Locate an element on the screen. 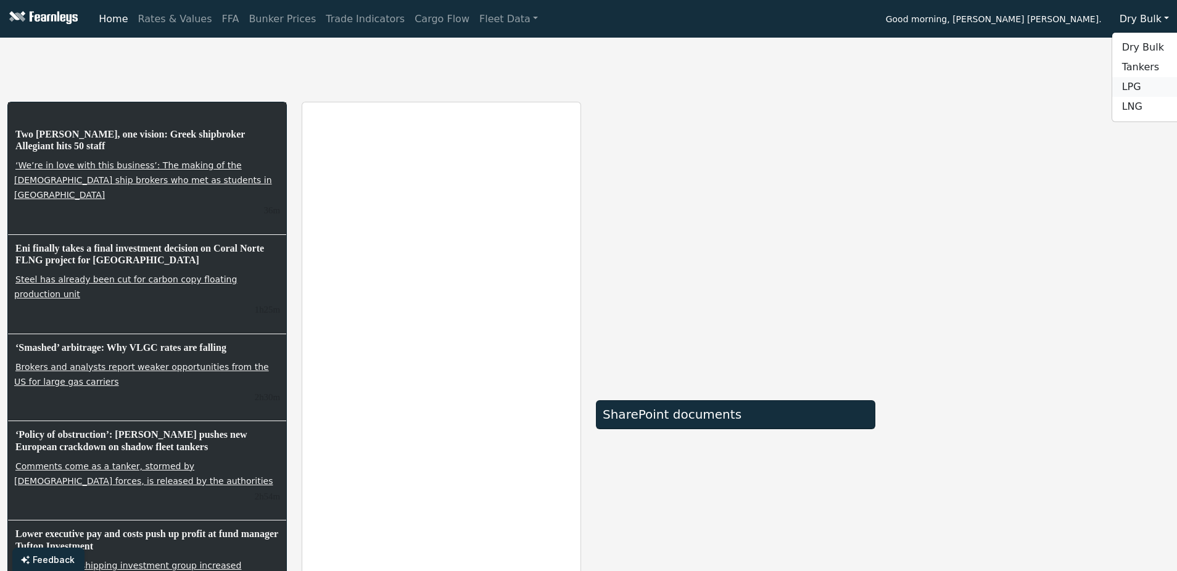 This screenshot has width=1177, height=571. small: 03/10/2025, 10:48:45 is located at coordinates (272, 210).